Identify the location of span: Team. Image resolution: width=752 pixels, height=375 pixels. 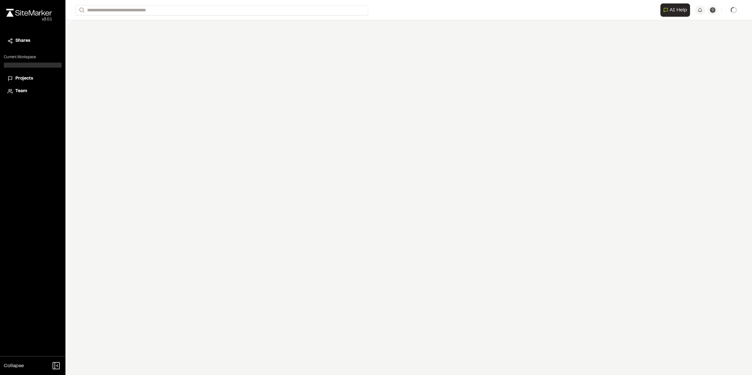
(21, 91).